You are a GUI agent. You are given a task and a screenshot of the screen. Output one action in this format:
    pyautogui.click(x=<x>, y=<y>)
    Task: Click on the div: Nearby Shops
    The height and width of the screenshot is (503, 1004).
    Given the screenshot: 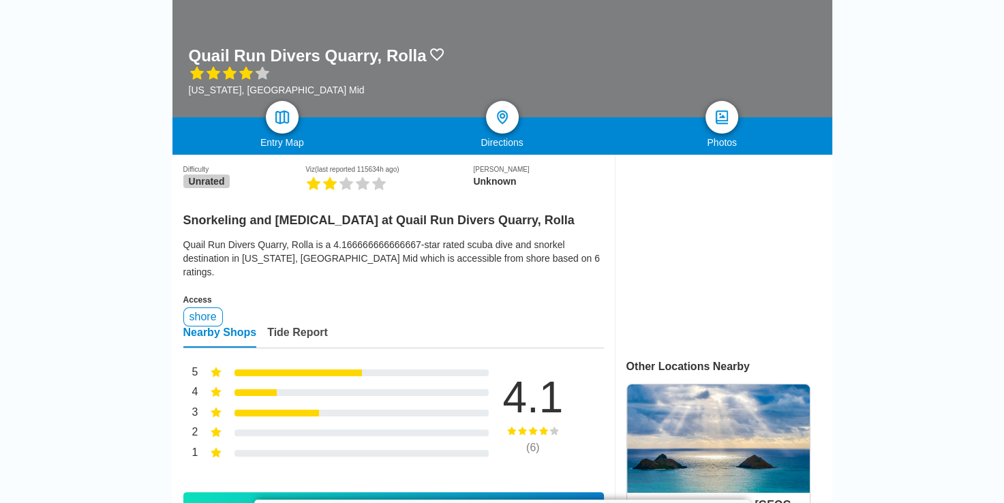 What is the action you would take?
    pyautogui.click(x=220, y=337)
    